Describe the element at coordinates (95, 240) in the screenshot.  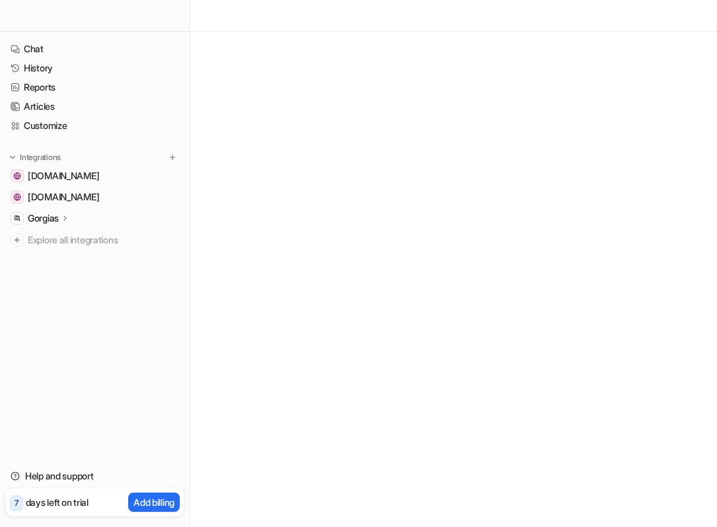
I see `a: Explore all integrations` at that location.